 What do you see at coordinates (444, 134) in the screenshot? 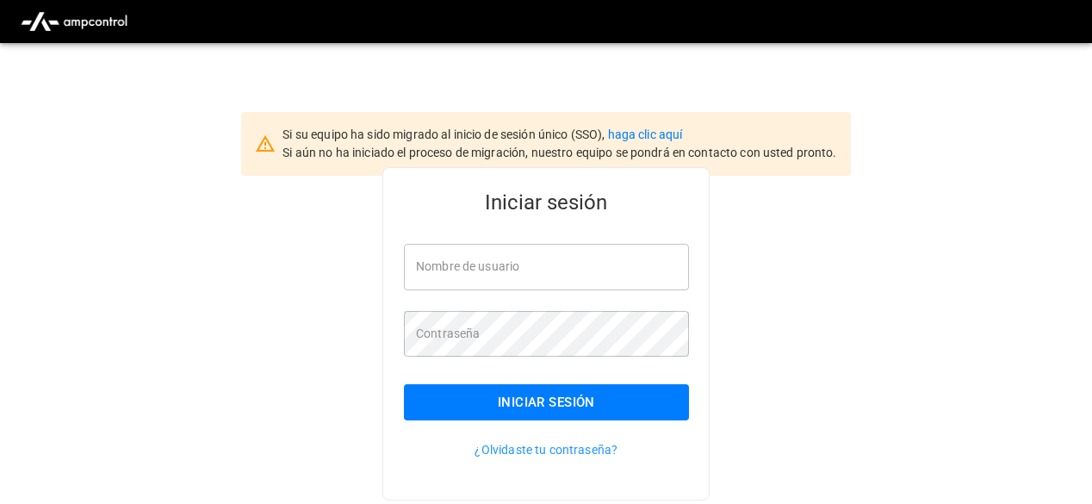
I see `span: Si su equipo ha sido migrado al inicio de sesión único (SSO),` at bounding box center [444, 134].